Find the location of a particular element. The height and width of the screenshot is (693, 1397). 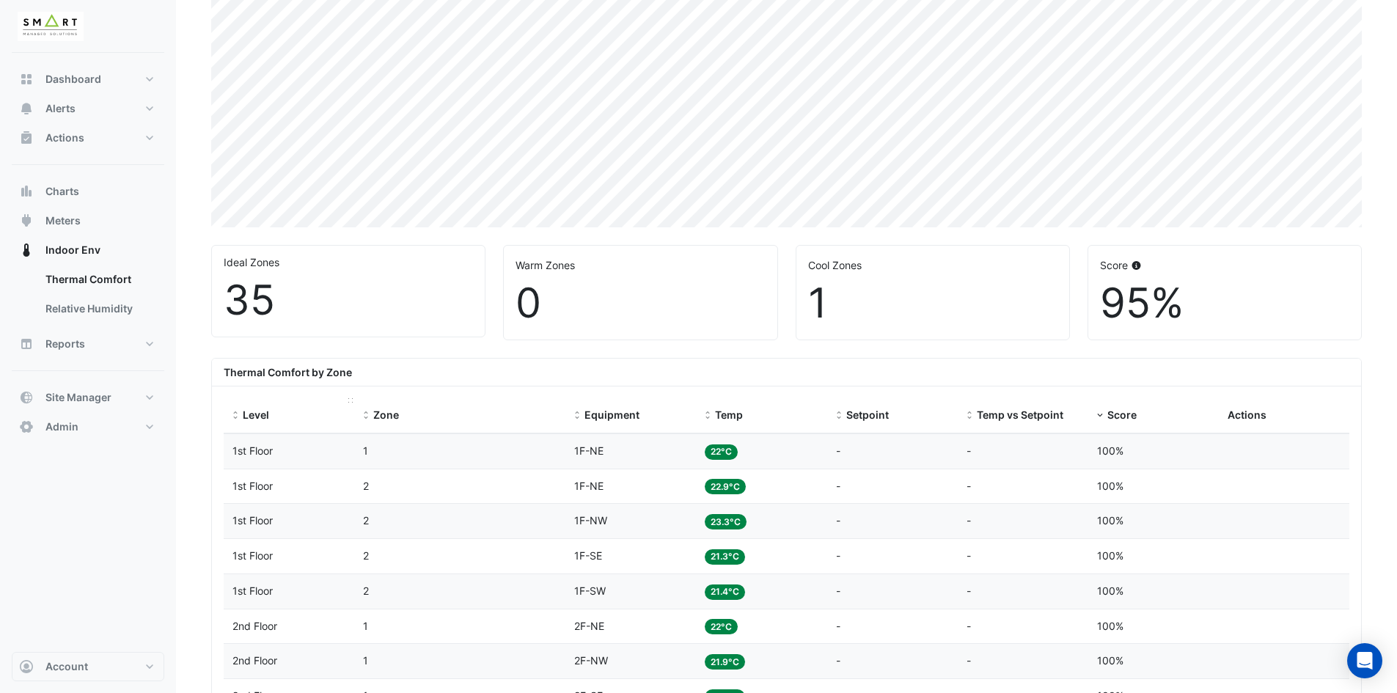

a: Thermal Comfort is located at coordinates (99, 279).